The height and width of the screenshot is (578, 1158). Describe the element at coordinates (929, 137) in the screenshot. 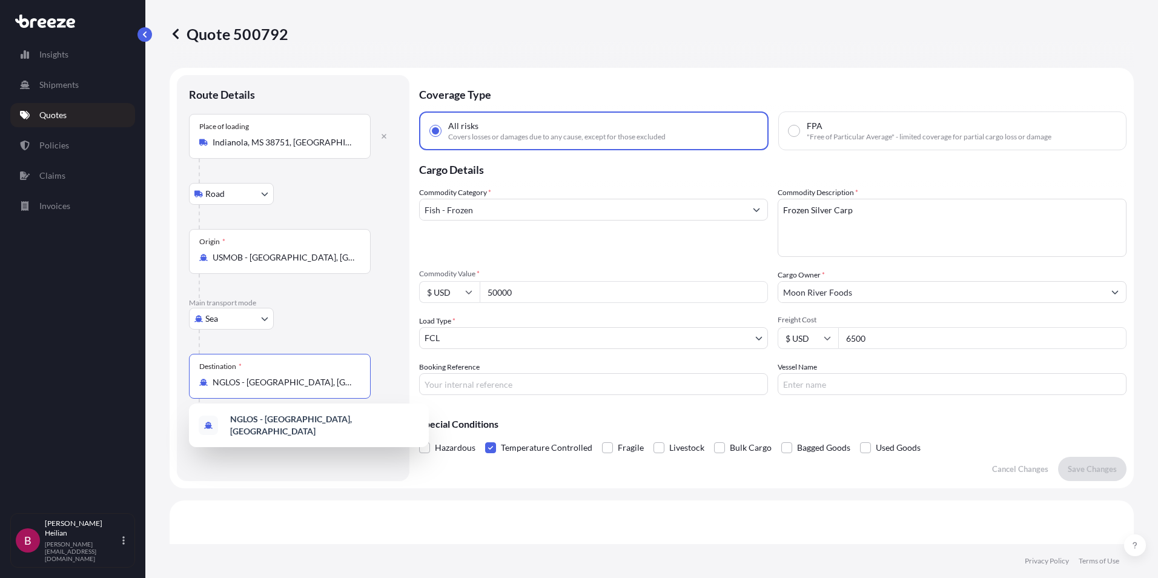

I see `span: "Free of Particular Average" - limited coverage for partial cargo loss or damage` at that location.